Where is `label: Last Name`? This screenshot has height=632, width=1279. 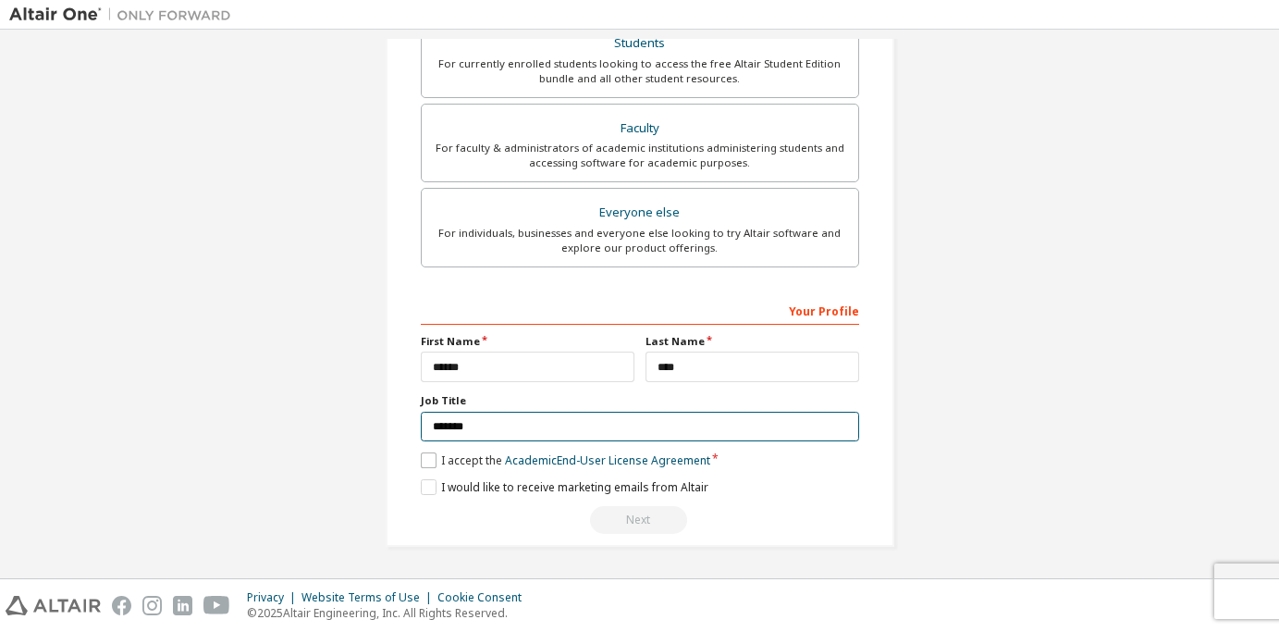
label: Last Name is located at coordinates (752, 341).